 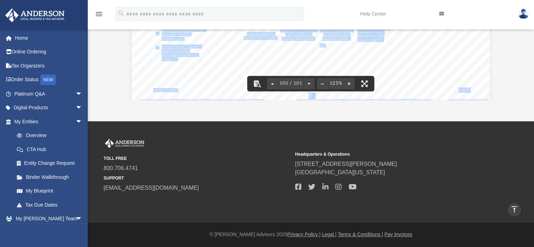 I want to click on i: menu, so click(x=99, y=14).